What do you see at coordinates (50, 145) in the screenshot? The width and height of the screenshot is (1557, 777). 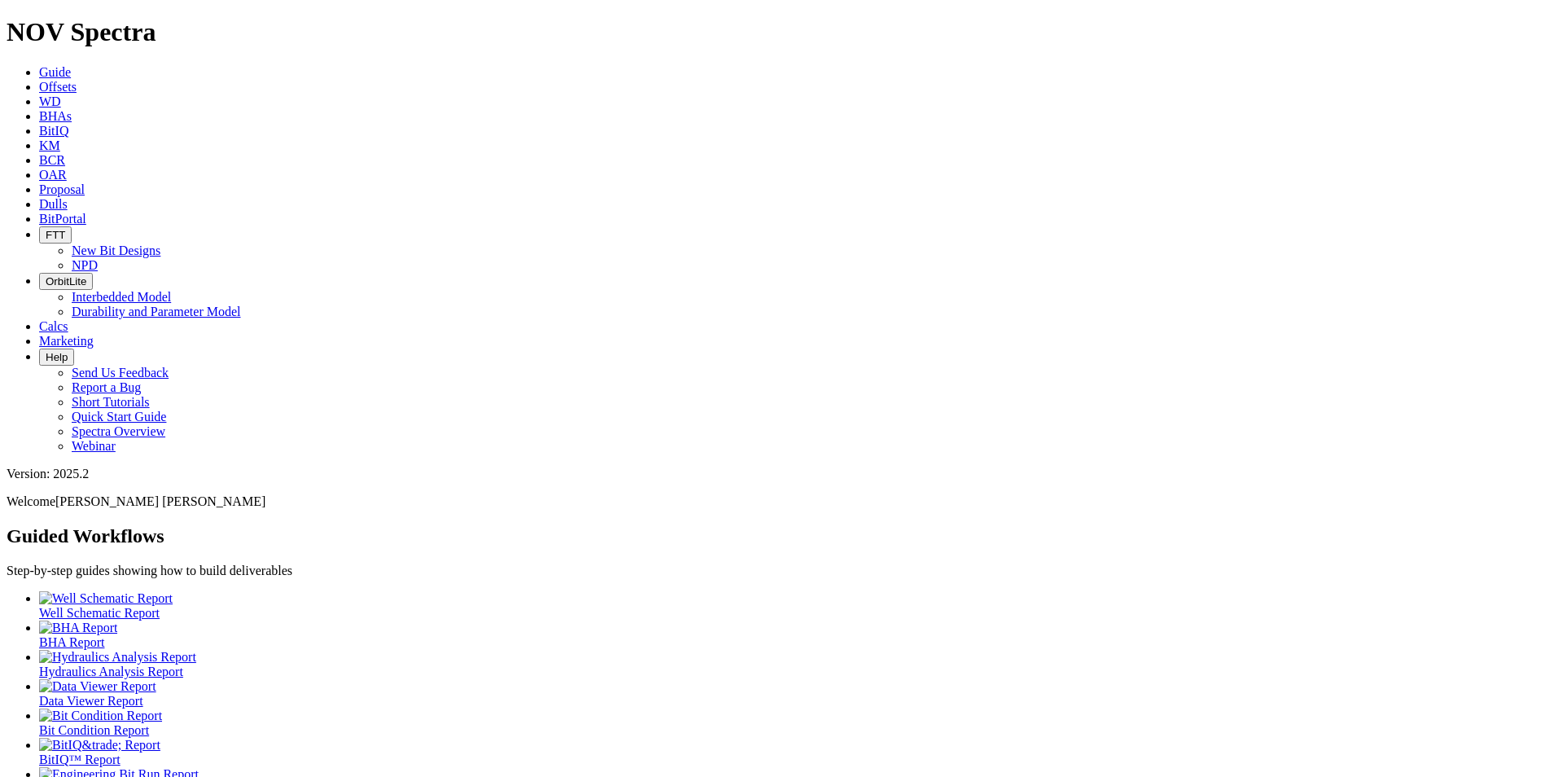 I see `span: KM` at bounding box center [50, 145].